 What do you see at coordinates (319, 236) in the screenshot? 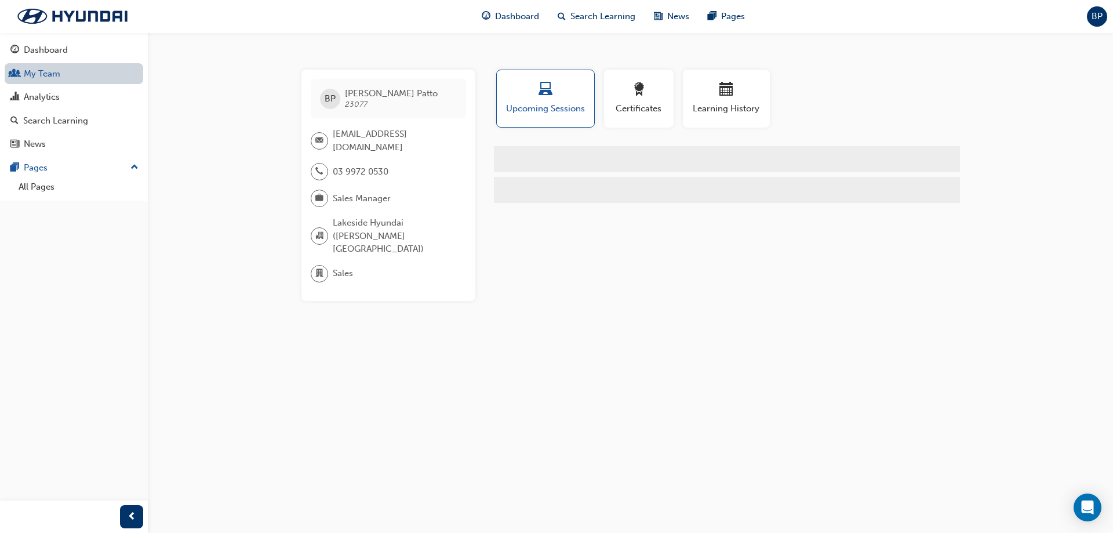
I see `span: organisation-icon` at bounding box center [319, 236].